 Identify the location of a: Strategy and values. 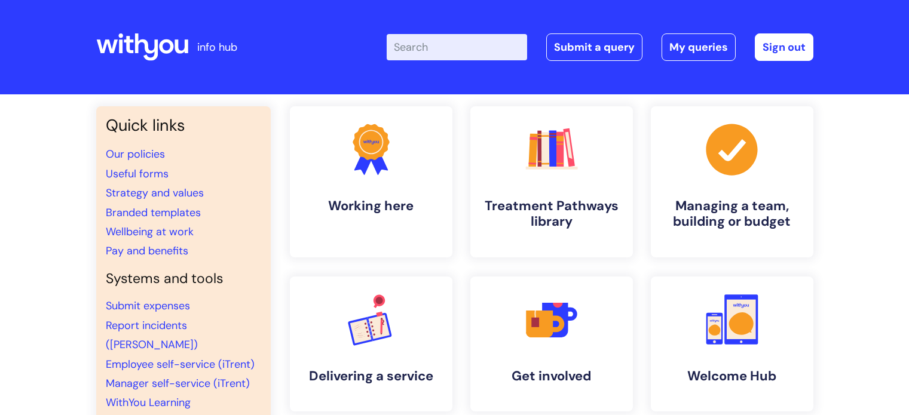
(155, 193).